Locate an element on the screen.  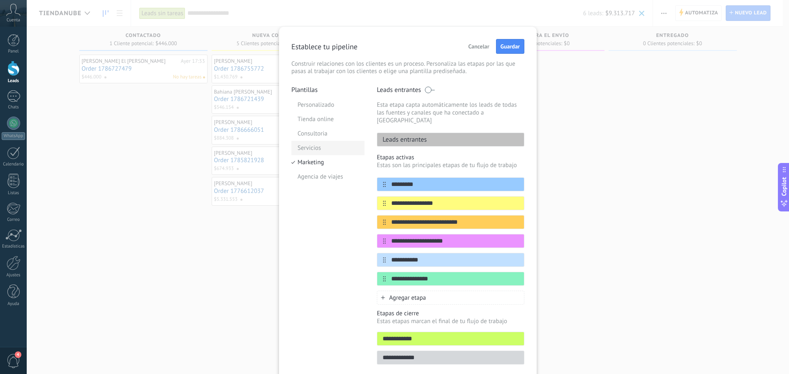
li: Servicios is located at coordinates (328, 148).